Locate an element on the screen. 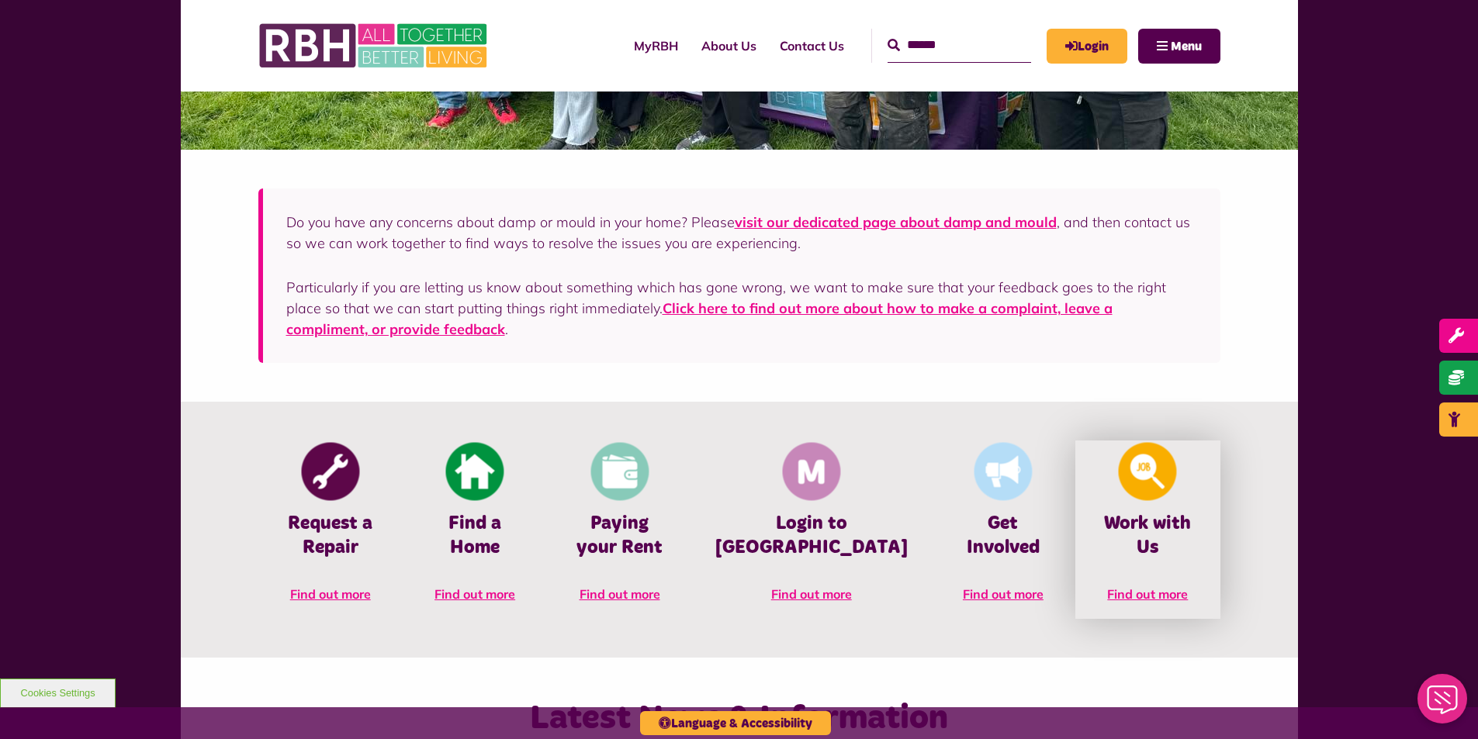  h4: Get Involved is located at coordinates (1003, 536).